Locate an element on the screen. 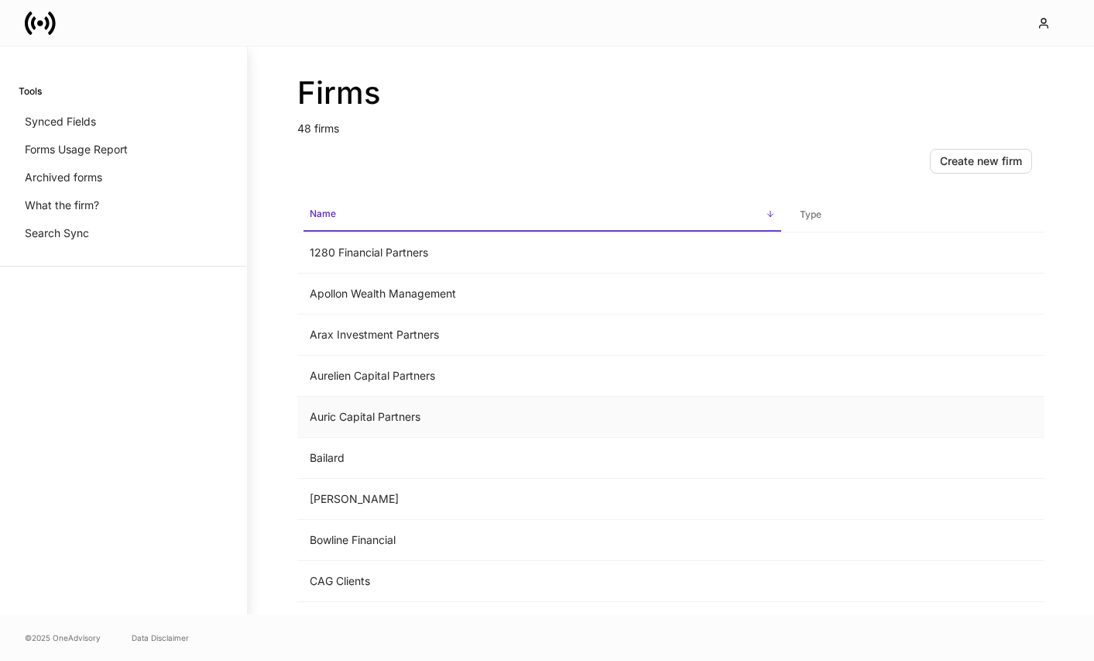  td: Bowline Financial is located at coordinates (542, 540).